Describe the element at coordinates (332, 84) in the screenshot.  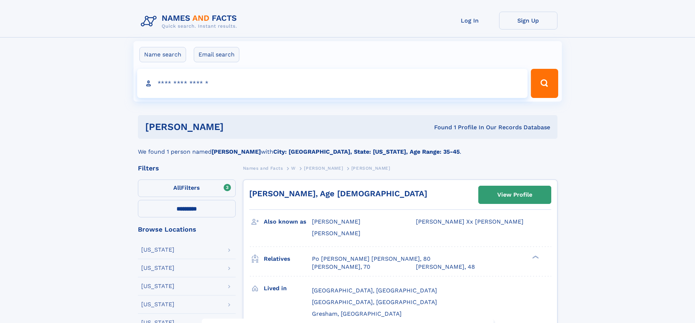
I see `input: search input` at that location.